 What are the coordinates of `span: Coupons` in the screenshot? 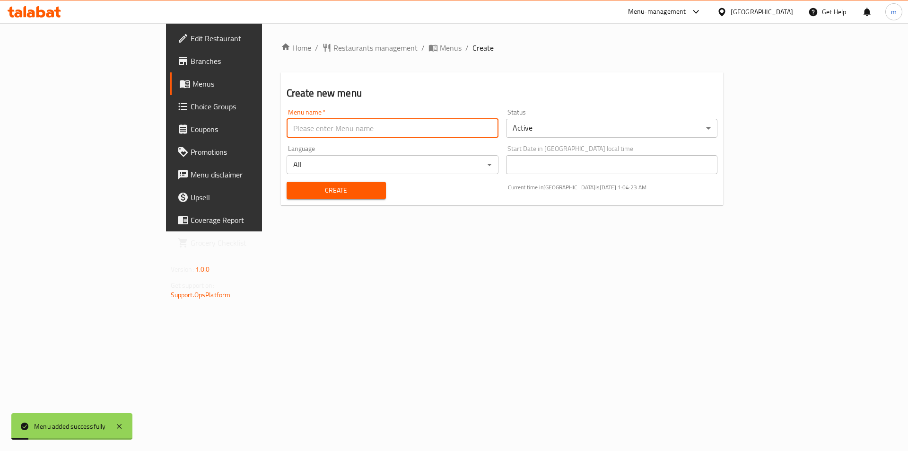 It's located at (250, 129).